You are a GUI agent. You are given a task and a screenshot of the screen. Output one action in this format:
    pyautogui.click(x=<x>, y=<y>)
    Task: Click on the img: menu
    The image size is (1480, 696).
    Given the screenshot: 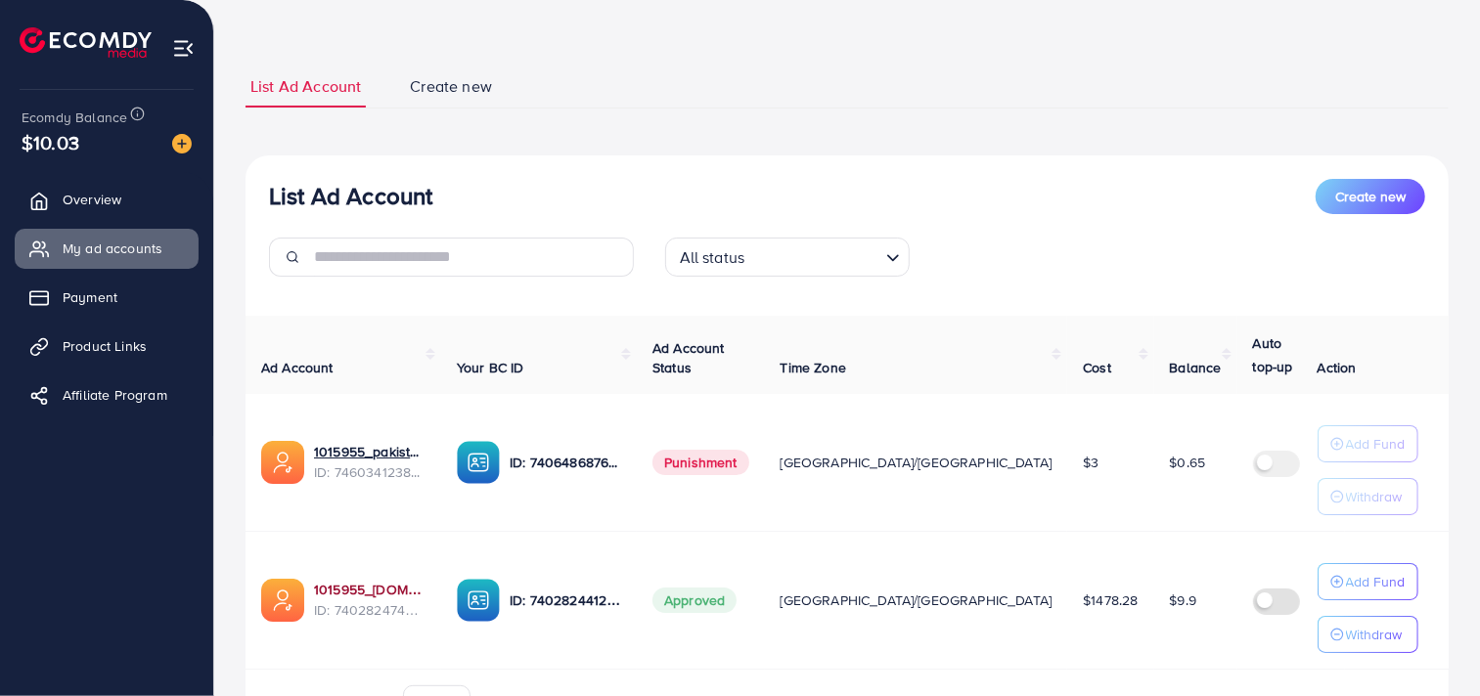 What is the action you would take?
    pyautogui.click(x=183, y=48)
    